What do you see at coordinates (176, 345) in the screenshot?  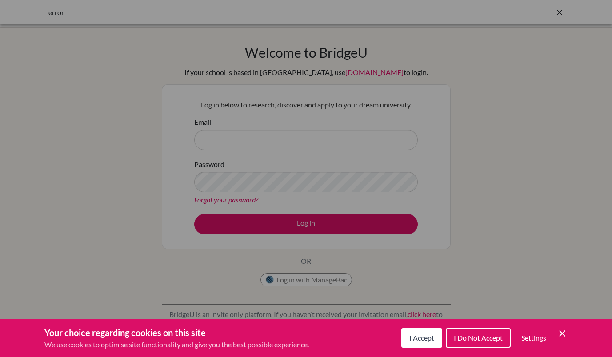 I see `p: We use cookies to optimise site functionality and give you the best possible experience.` at bounding box center [176, 345].